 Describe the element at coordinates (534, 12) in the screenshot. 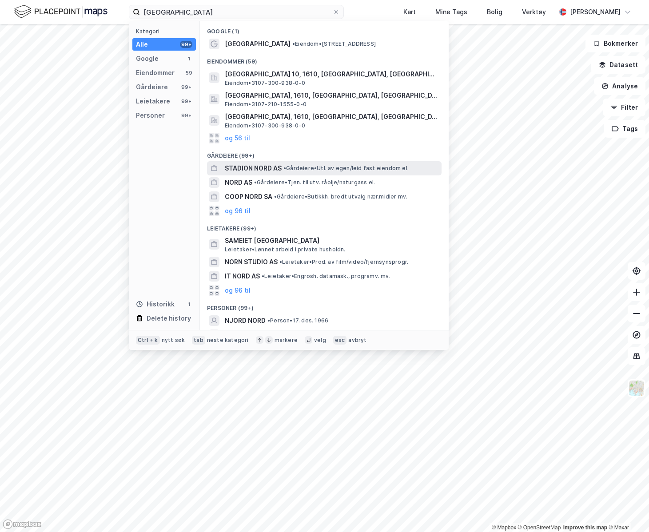

I see `div: Verktøy` at that location.